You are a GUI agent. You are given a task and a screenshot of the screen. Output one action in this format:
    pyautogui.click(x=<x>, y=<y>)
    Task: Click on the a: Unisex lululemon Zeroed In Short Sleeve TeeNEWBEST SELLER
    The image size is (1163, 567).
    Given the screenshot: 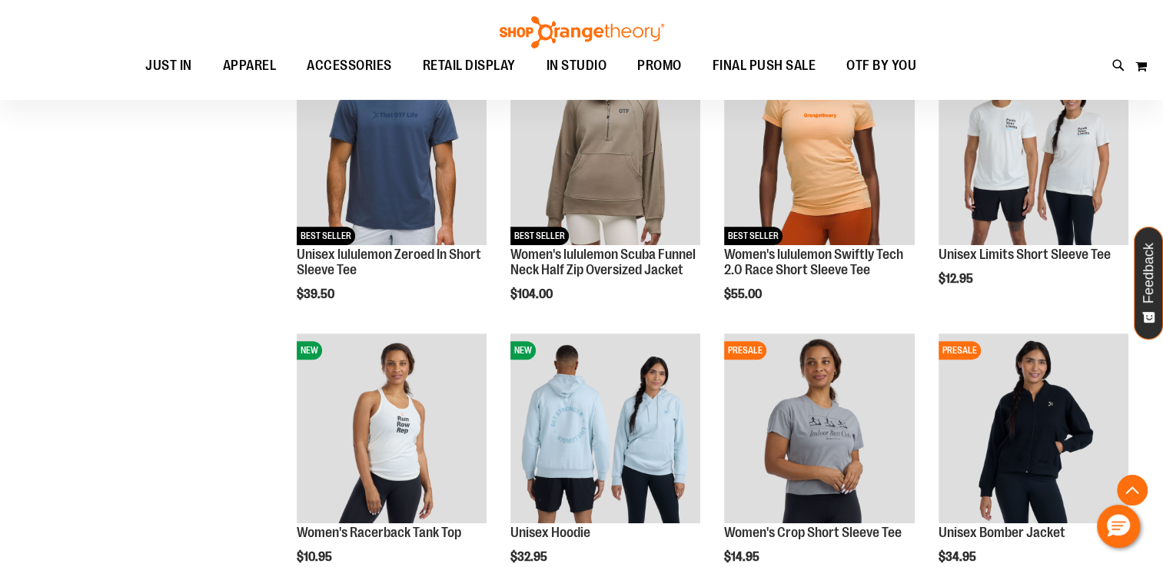 What is the action you would take?
    pyautogui.click(x=391, y=151)
    